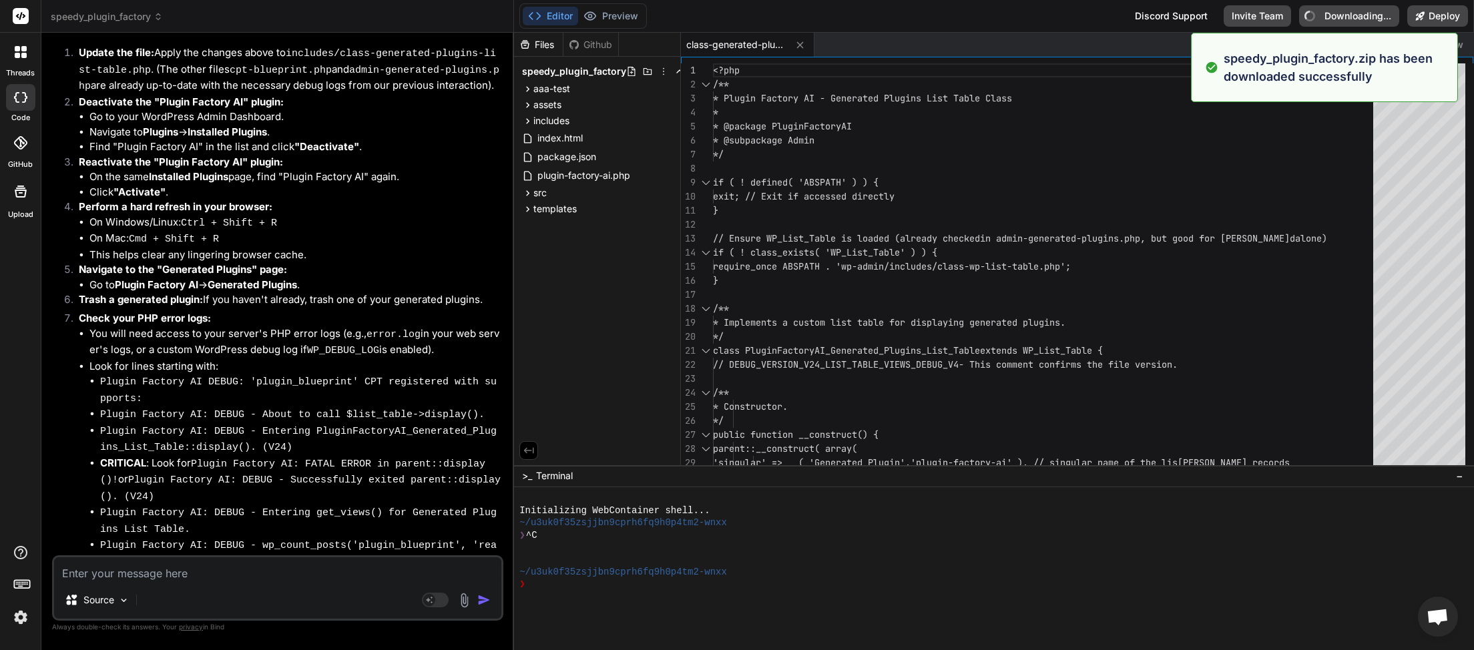  Describe the element at coordinates (20, 73) in the screenshot. I see `label: threads` at that location.